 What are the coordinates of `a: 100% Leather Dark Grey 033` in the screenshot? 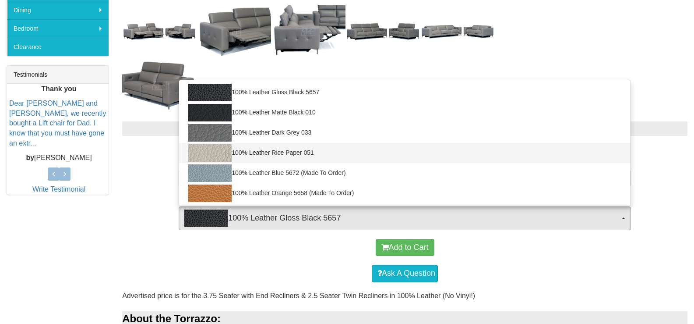 It's located at (405, 133).